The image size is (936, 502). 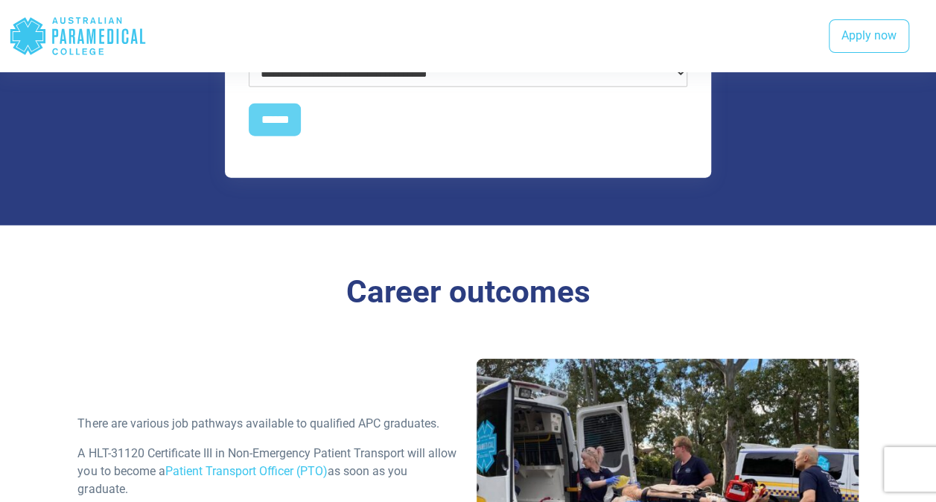 I want to click on a: Apply now, so click(x=869, y=36).